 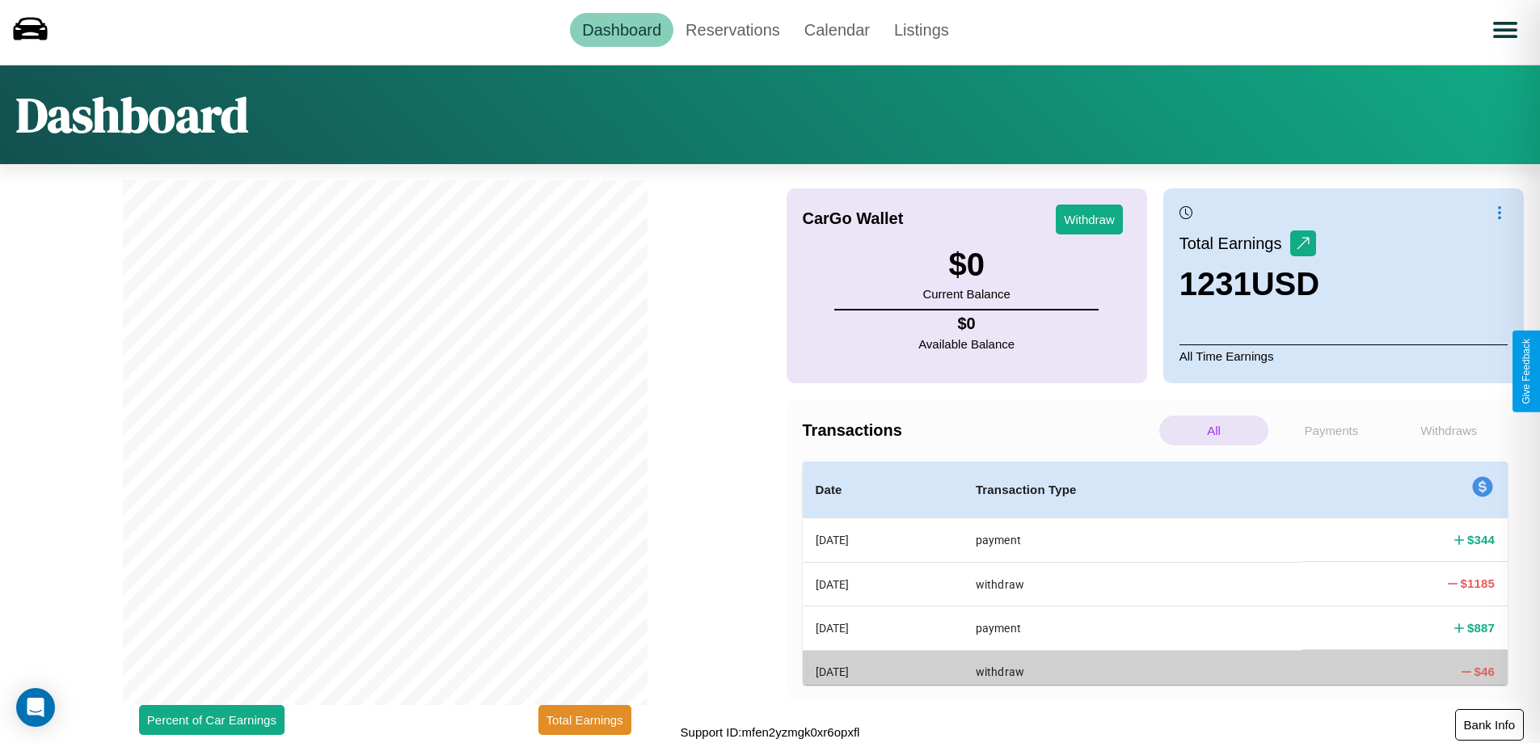 What do you see at coordinates (1249, 284) in the screenshot?
I see `h3: 1231 USD` at bounding box center [1249, 284].